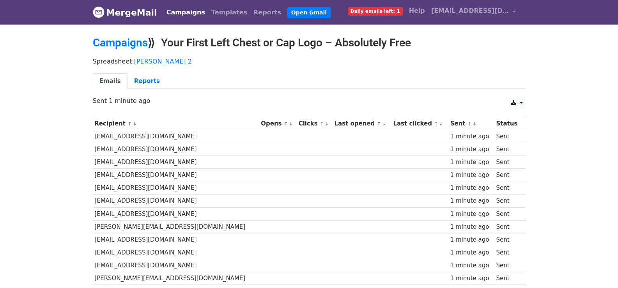 The width and height of the screenshot is (618, 288). I want to click on a: Help, so click(417, 11).